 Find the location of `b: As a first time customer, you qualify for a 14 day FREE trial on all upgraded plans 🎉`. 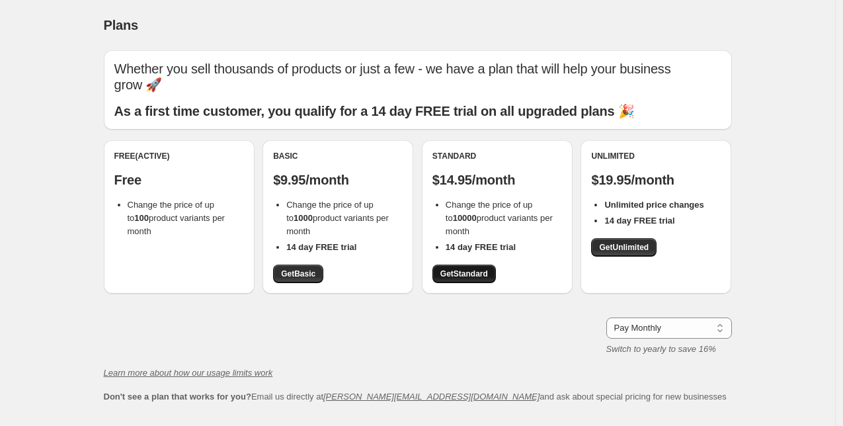

b: As a first time customer, you qualify for a 14 day FREE trial on all upgraded plans 🎉 is located at coordinates (374, 111).